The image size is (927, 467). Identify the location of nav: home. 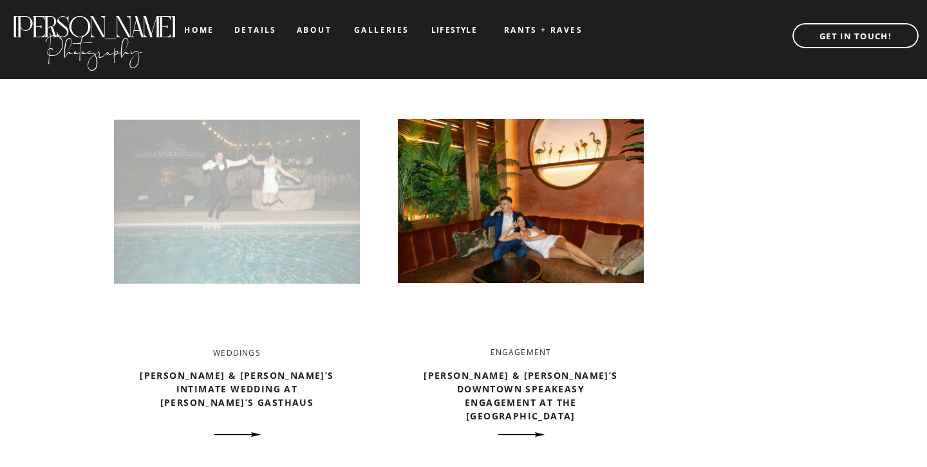
(199, 30).